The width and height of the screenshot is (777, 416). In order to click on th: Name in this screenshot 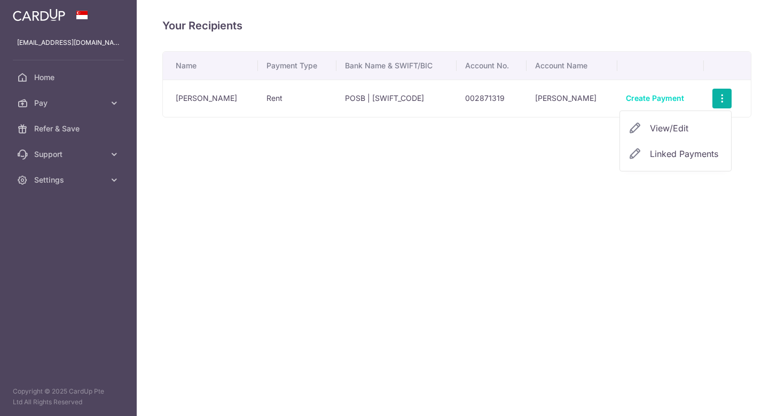, I will do `click(210, 66)`.